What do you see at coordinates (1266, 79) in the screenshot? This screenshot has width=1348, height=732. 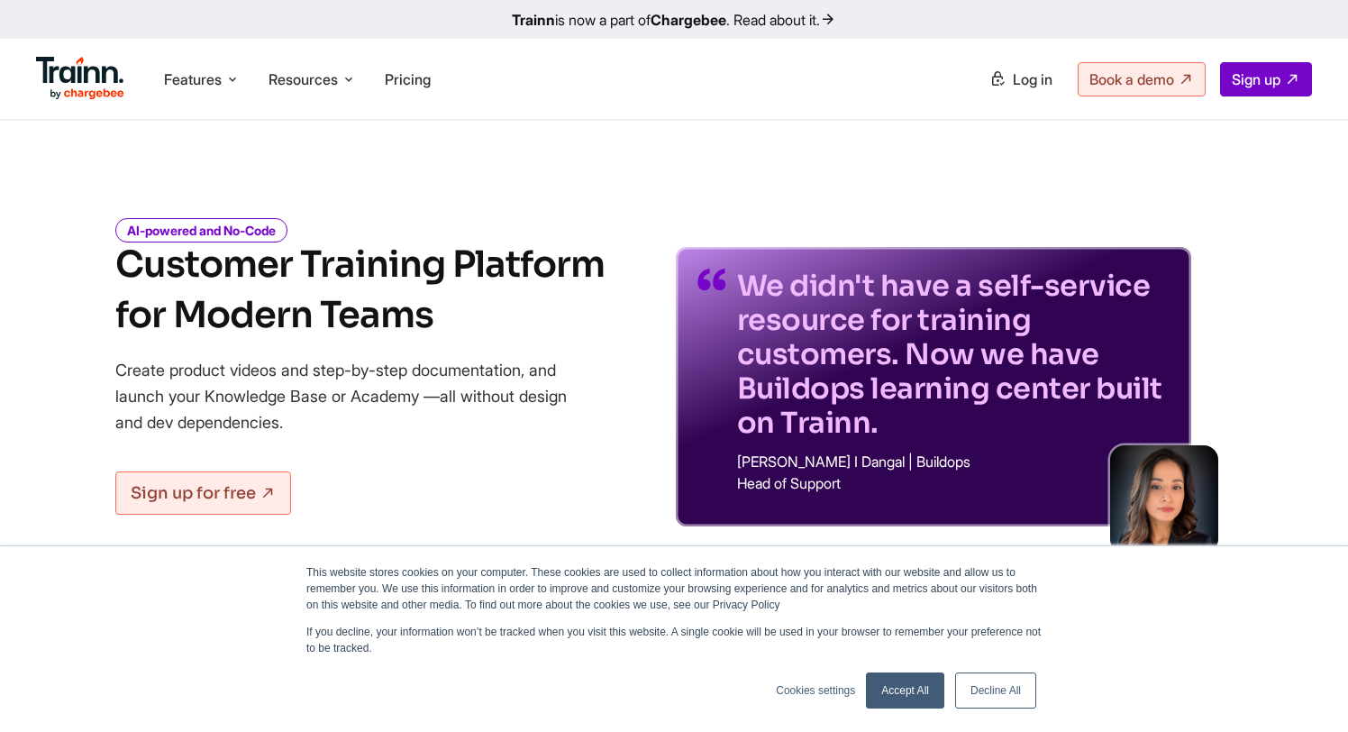 I see `a: Sign up` at bounding box center [1266, 79].